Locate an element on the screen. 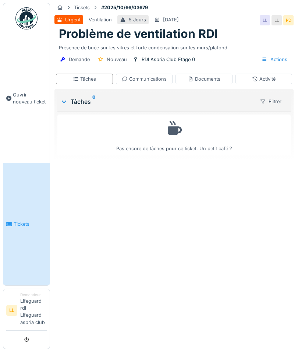 This screenshot has width=298, height=352. div: Urgent is located at coordinates (73, 20).